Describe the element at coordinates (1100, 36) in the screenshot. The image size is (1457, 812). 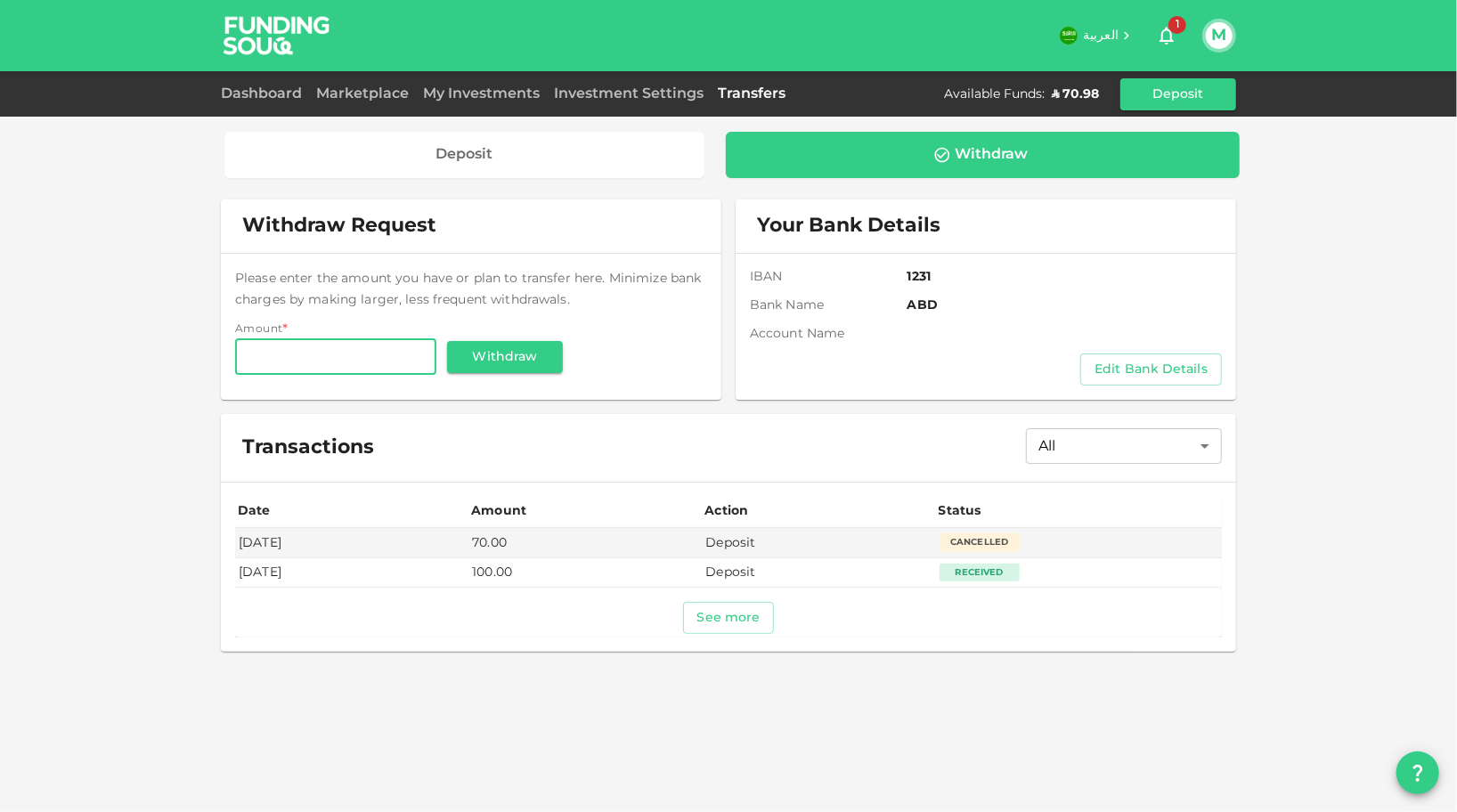
I see `span: العربية` at that location.